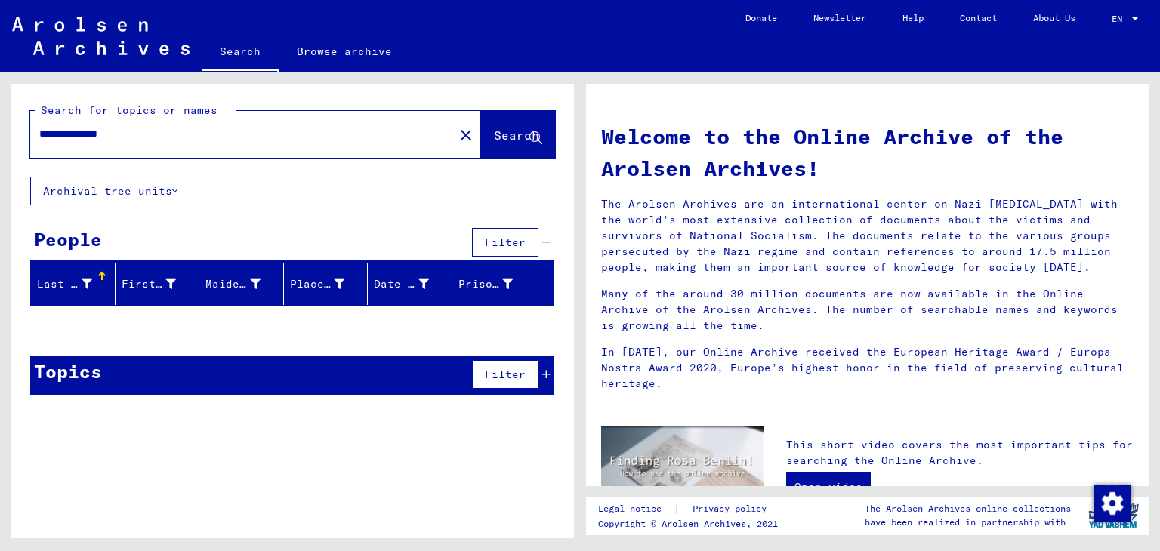 This screenshot has height=551, width=1160. Describe the element at coordinates (516, 135) in the screenshot. I see `span: Search` at that location.